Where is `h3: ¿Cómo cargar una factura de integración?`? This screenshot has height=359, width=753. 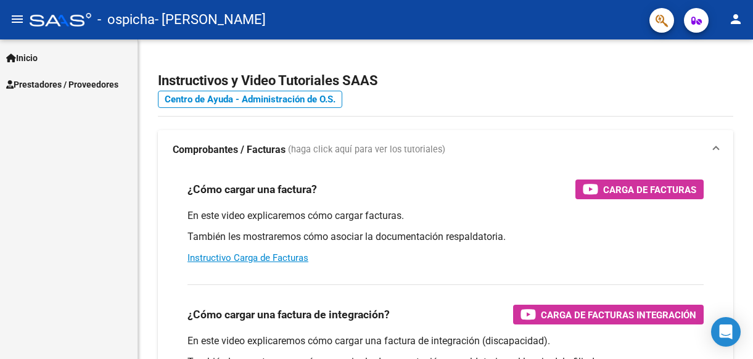 h3: ¿Cómo cargar una factura de integración? is located at coordinates (289, 315).